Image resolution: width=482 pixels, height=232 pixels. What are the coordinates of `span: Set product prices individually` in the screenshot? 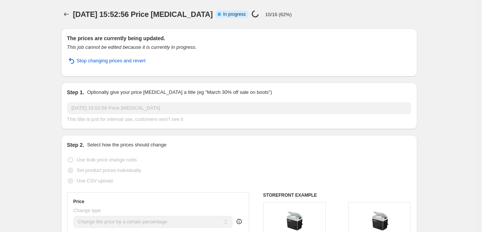 It's located at (109, 170).